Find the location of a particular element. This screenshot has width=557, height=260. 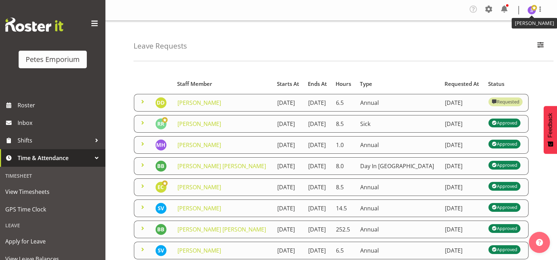

a: View Timesheets is located at coordinates (53, 191).